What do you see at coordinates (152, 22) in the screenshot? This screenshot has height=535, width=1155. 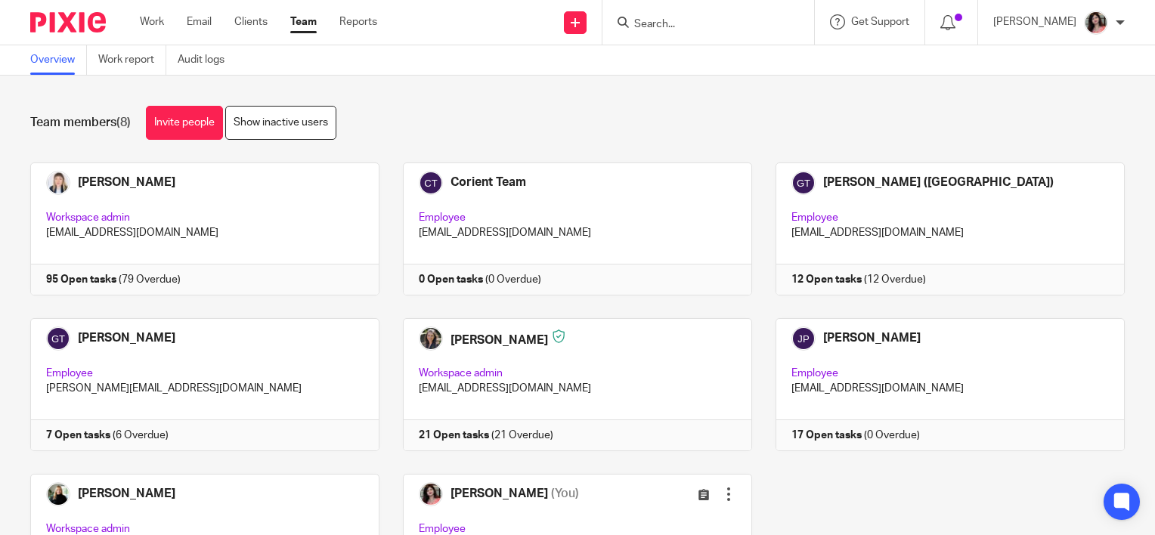 I see `a: Work` at bounding box center [152, 22].